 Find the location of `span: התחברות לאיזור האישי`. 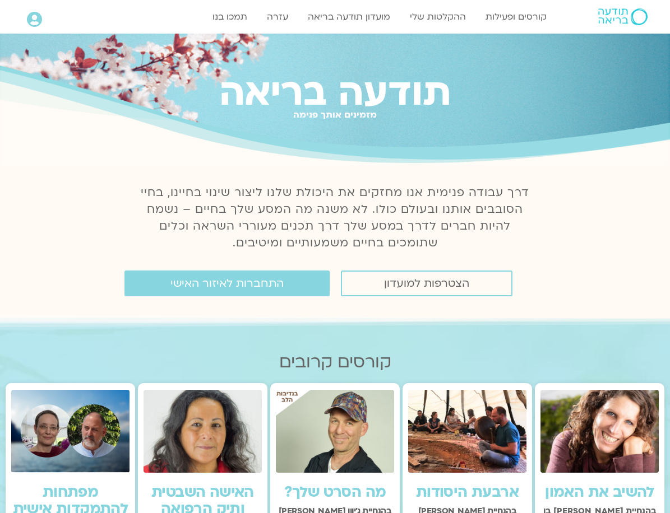

span: התחברות לאיזור האישי is located at coordinates (227, 284).